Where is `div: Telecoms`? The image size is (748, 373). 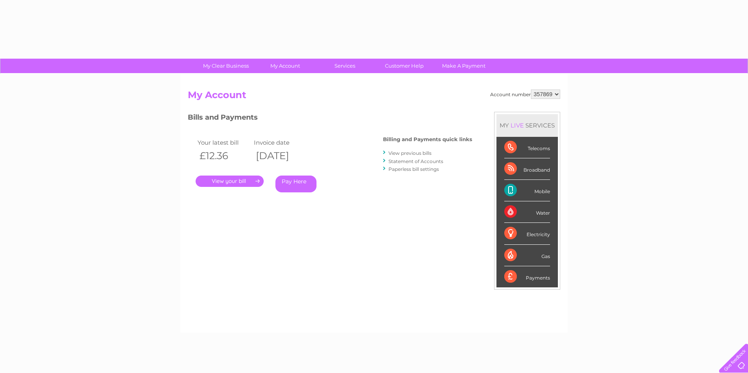 div: Telecoms is located at coordinates (527, 148).